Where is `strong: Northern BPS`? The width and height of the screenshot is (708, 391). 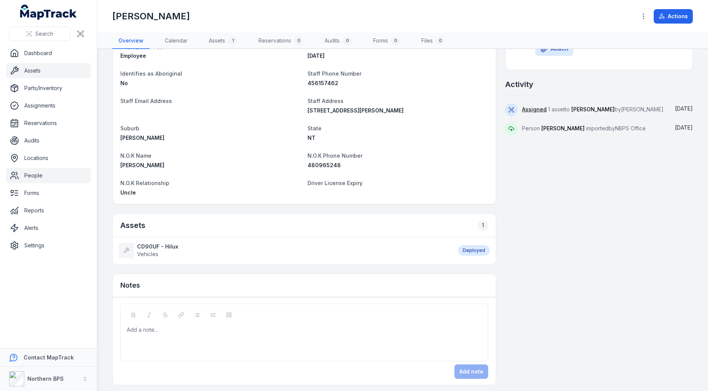 strong: Northern BPS is located at coordinates (46, 378).